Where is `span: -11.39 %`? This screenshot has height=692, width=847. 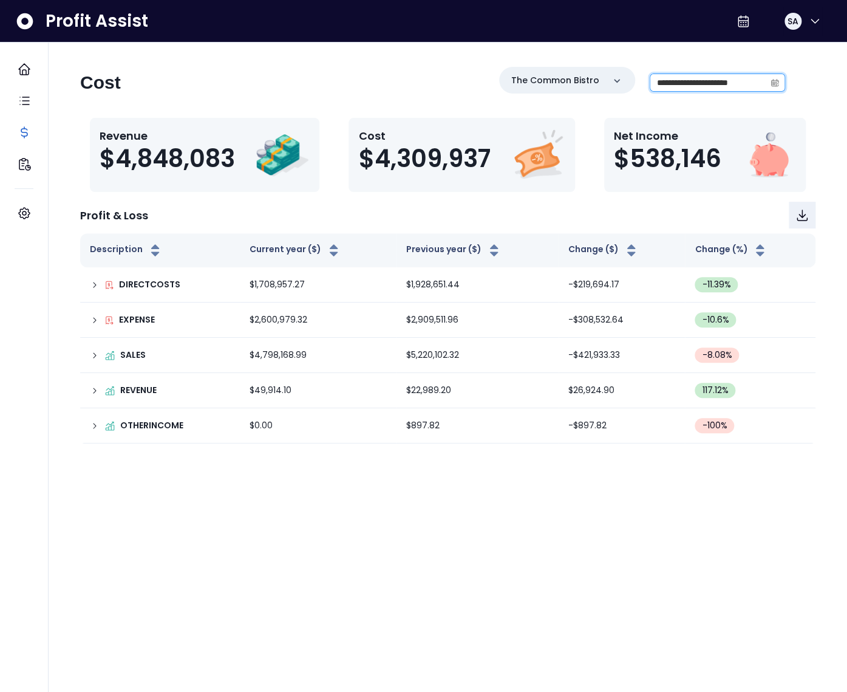
span: -11.39 % is located at coordinates (716, 284).